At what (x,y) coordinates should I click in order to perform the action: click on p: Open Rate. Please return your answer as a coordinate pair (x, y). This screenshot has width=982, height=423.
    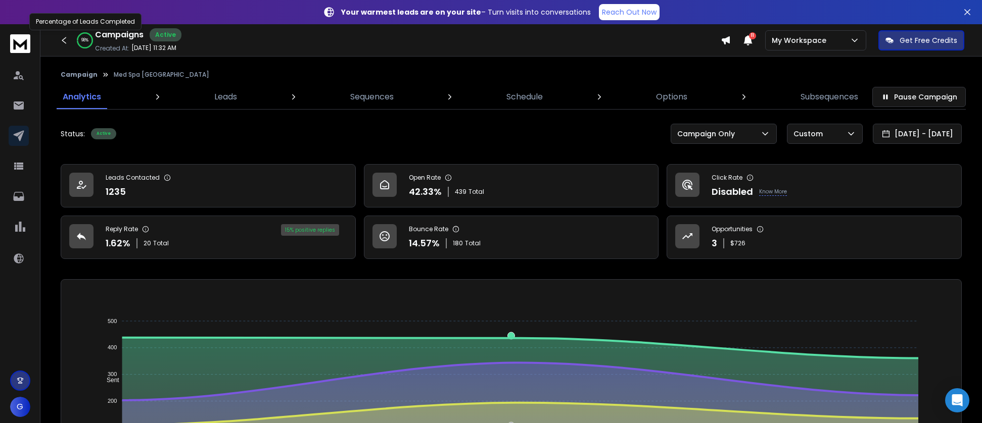
    Looking at the image, I should click on (424, 178).